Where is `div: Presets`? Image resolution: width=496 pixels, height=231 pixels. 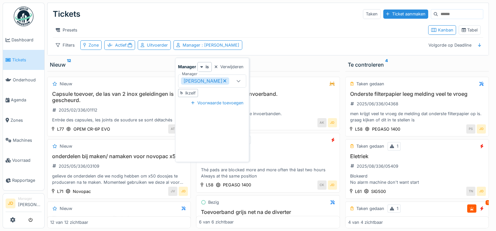
div: Presets is located at coordinates (67, 30).